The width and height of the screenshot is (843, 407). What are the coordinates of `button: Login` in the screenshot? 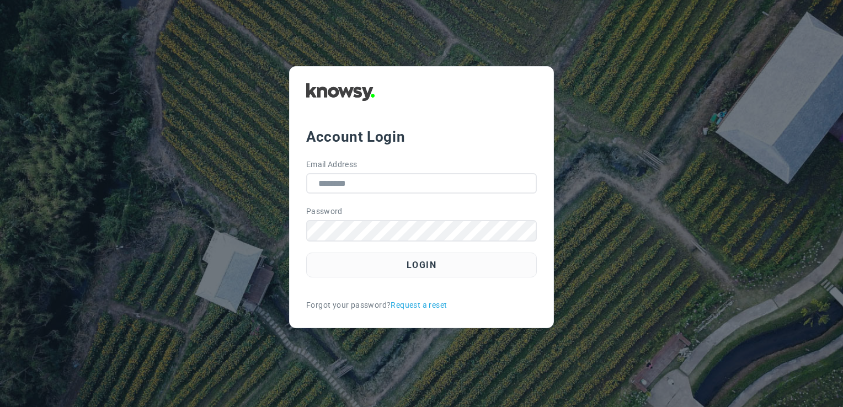 It's located at (421, 265).